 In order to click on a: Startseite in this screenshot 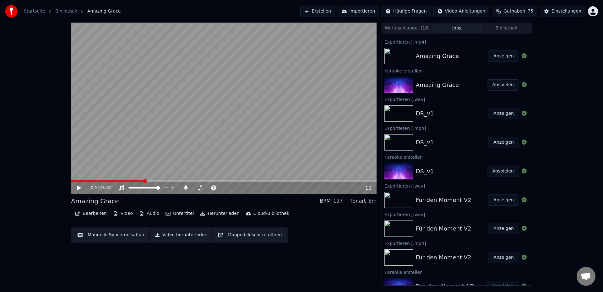, I will do `click(35, 11)`.